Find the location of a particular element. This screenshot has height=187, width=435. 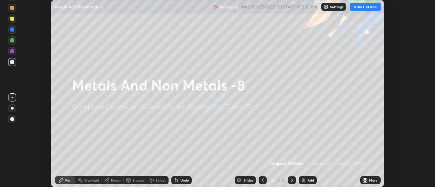

div: Highlight is located at coordinates (92, 180).